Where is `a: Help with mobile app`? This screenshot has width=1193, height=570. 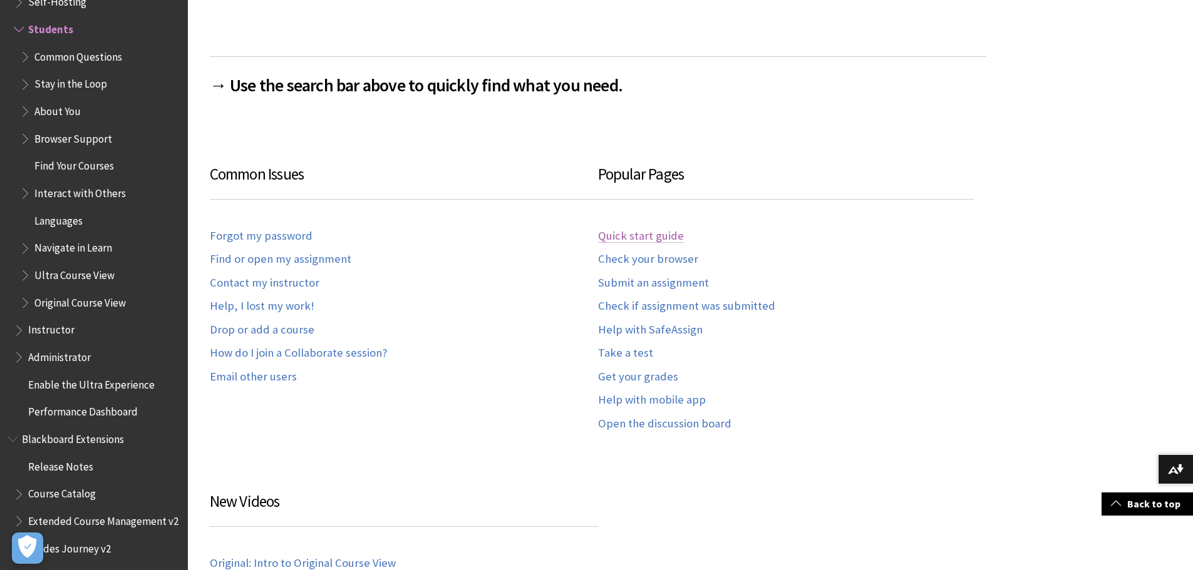
a: Help with mobile app is located at coordinates (652, 400).